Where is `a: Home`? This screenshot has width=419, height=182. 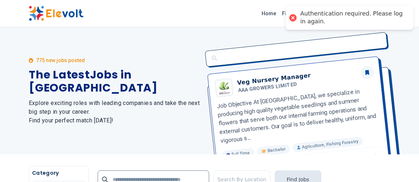
a: Home is located at coordinates (269, 13).